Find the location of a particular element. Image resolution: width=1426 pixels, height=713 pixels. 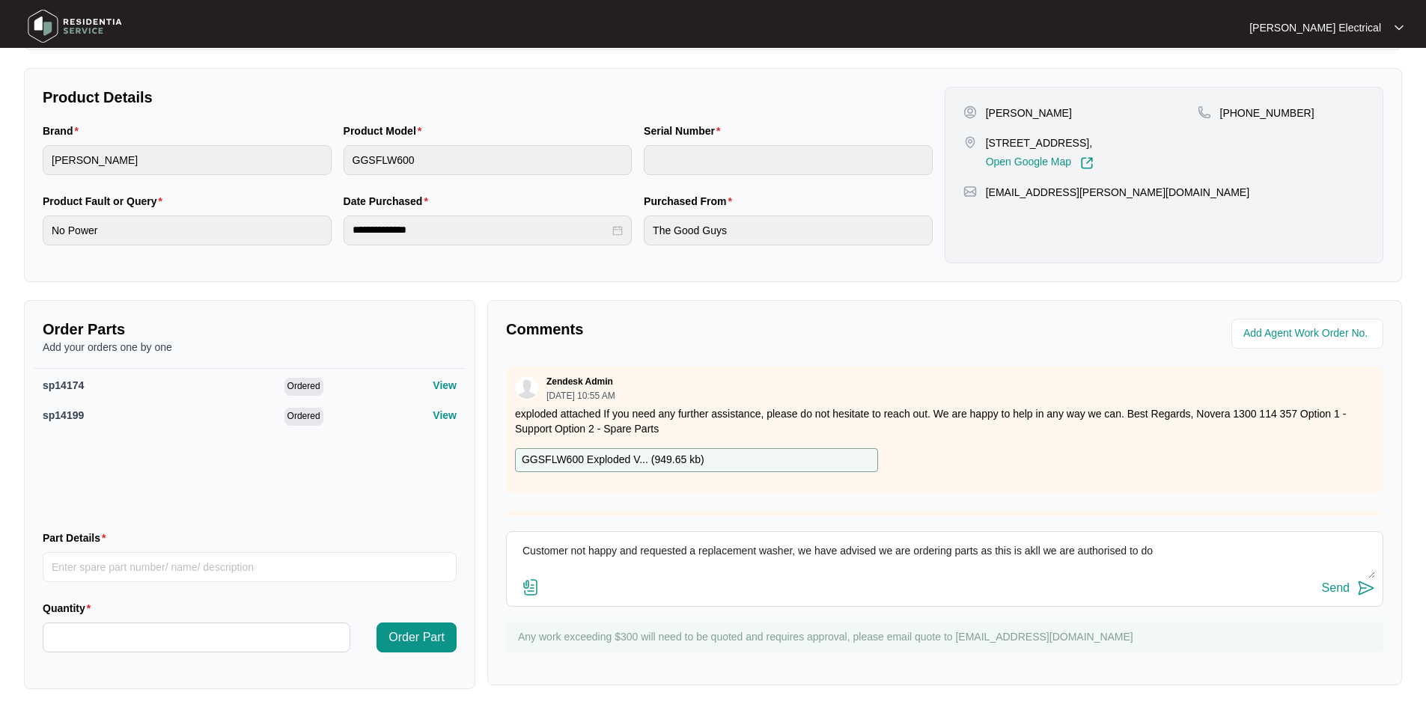

img: residentia service logo is located at coordinates (75, 26).